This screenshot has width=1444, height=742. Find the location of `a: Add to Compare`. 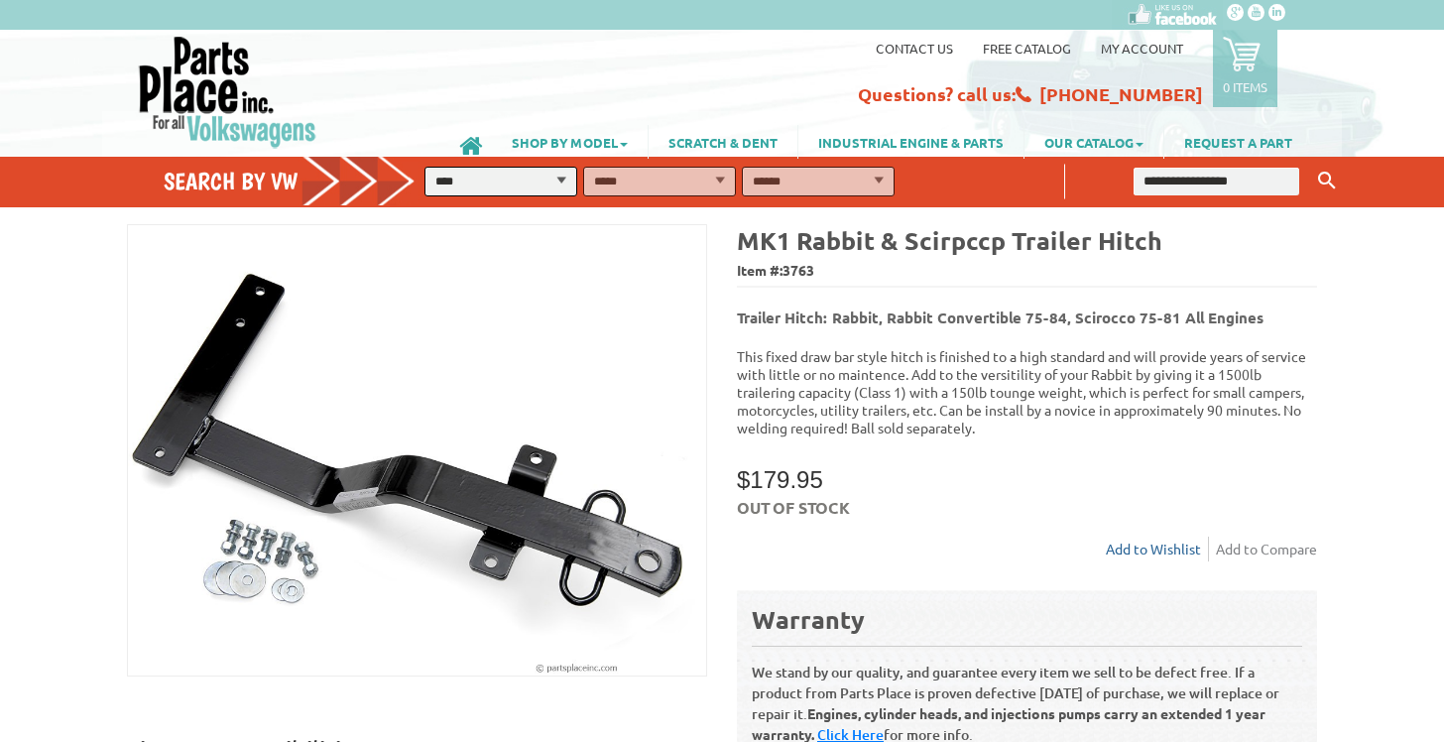

a: Add to Compare is located at coordinates (1267, 549).